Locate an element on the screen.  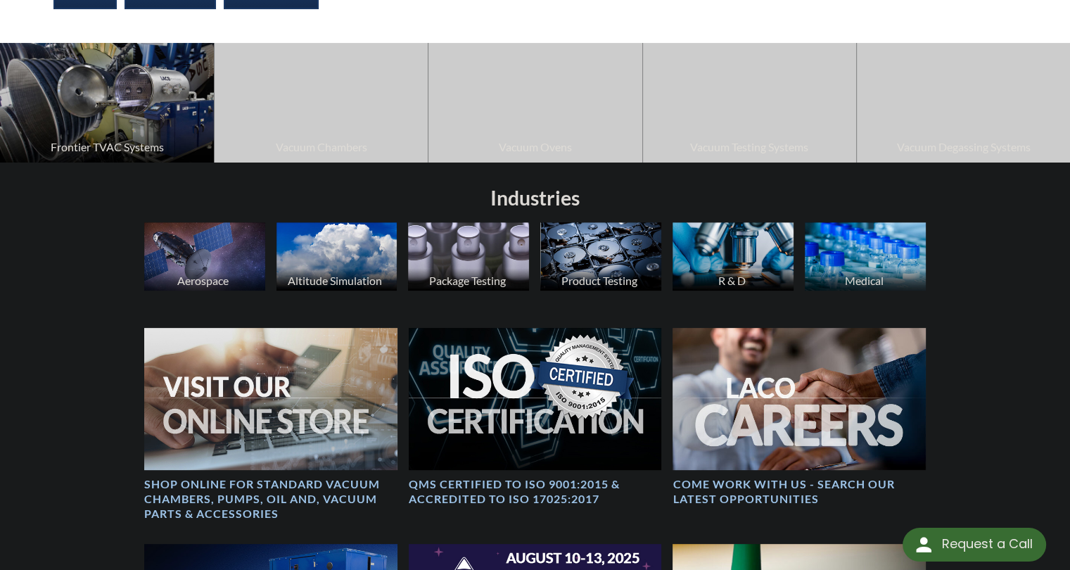
span: Vacuum Degassing Systems is located at coordinates (963, 147).